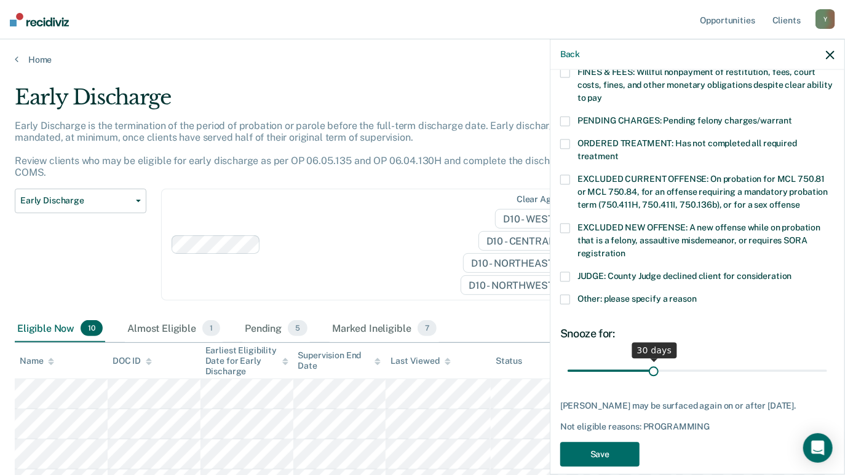  I want to click on span: JUDGE: County Judge declined client for consideration, so click(685, 276).